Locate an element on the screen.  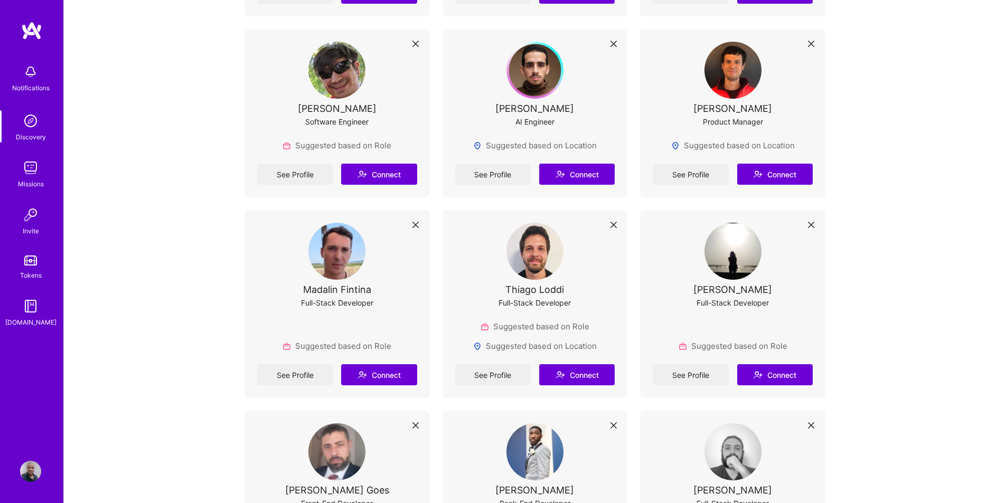
div: Software Engineer is located at coordinates (337, 121).